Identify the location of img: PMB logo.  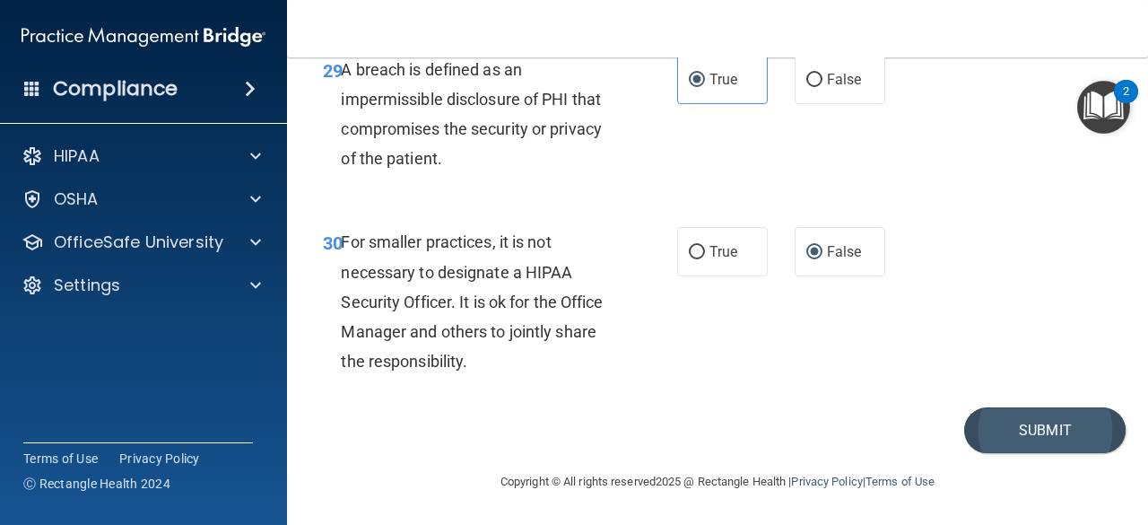
(144, 37).